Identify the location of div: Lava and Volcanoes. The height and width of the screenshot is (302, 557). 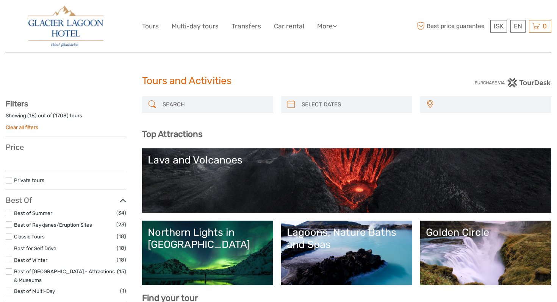
(346, 160).